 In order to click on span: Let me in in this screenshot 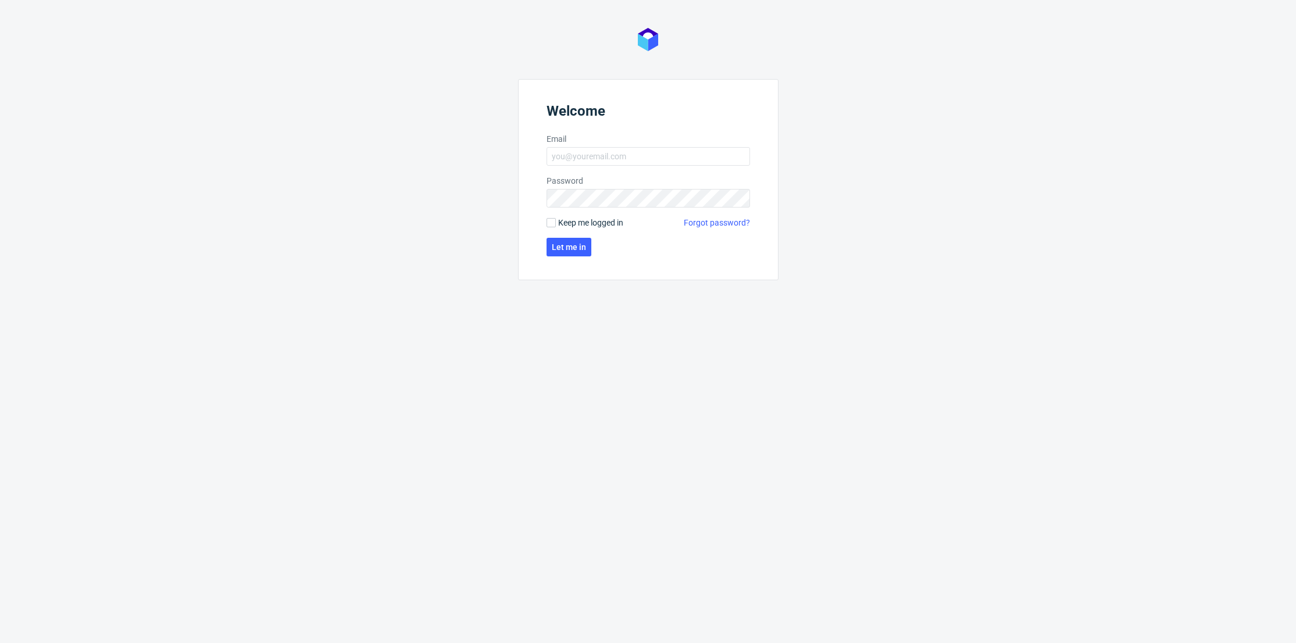, I will do `click(569, 247)`.